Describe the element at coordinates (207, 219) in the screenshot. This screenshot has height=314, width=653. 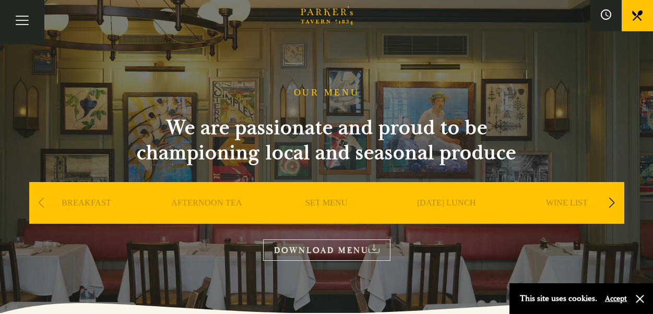
I see `div: 2 / 9` at that location.